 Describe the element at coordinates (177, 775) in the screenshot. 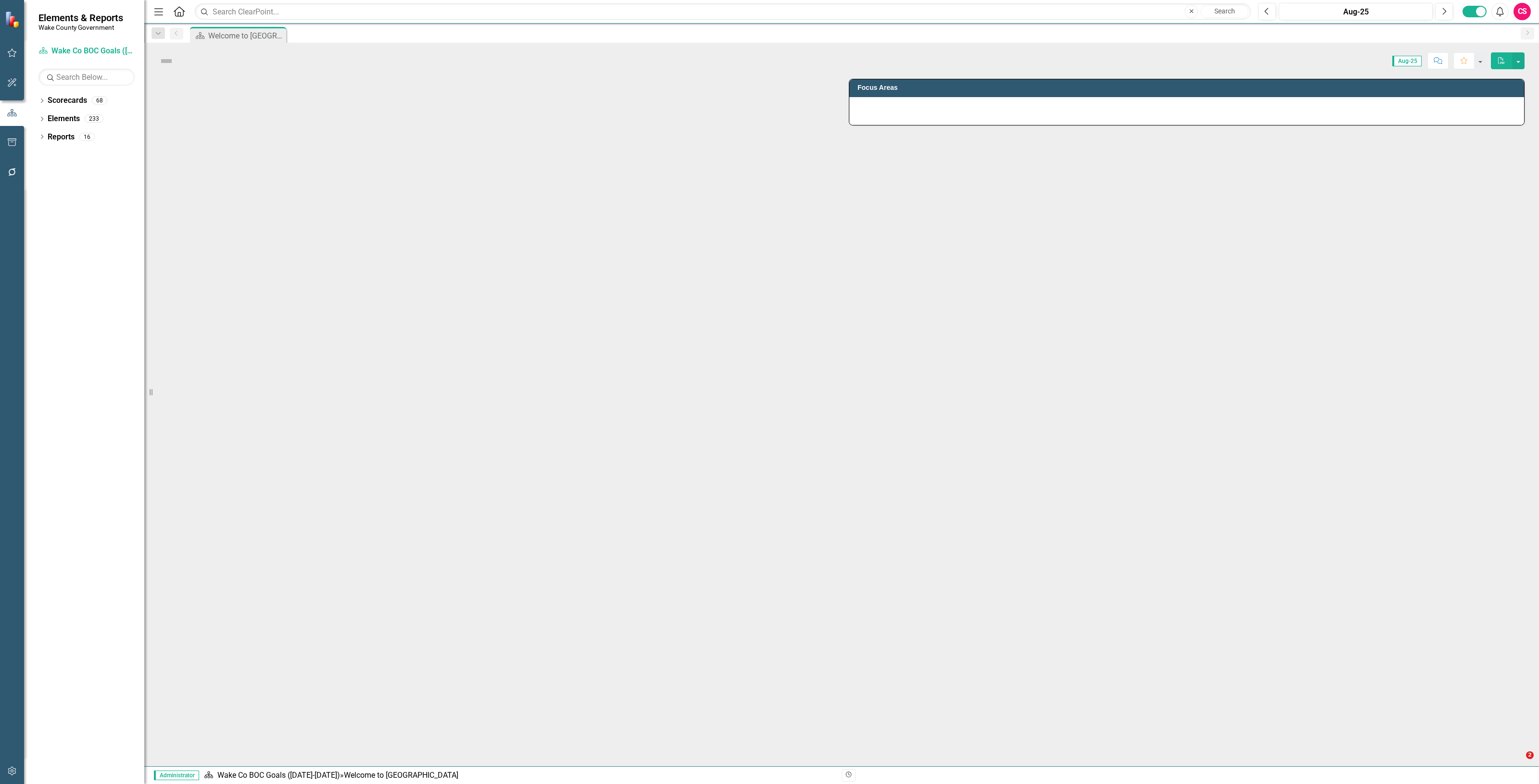

I see `span: Administrator` at that location.